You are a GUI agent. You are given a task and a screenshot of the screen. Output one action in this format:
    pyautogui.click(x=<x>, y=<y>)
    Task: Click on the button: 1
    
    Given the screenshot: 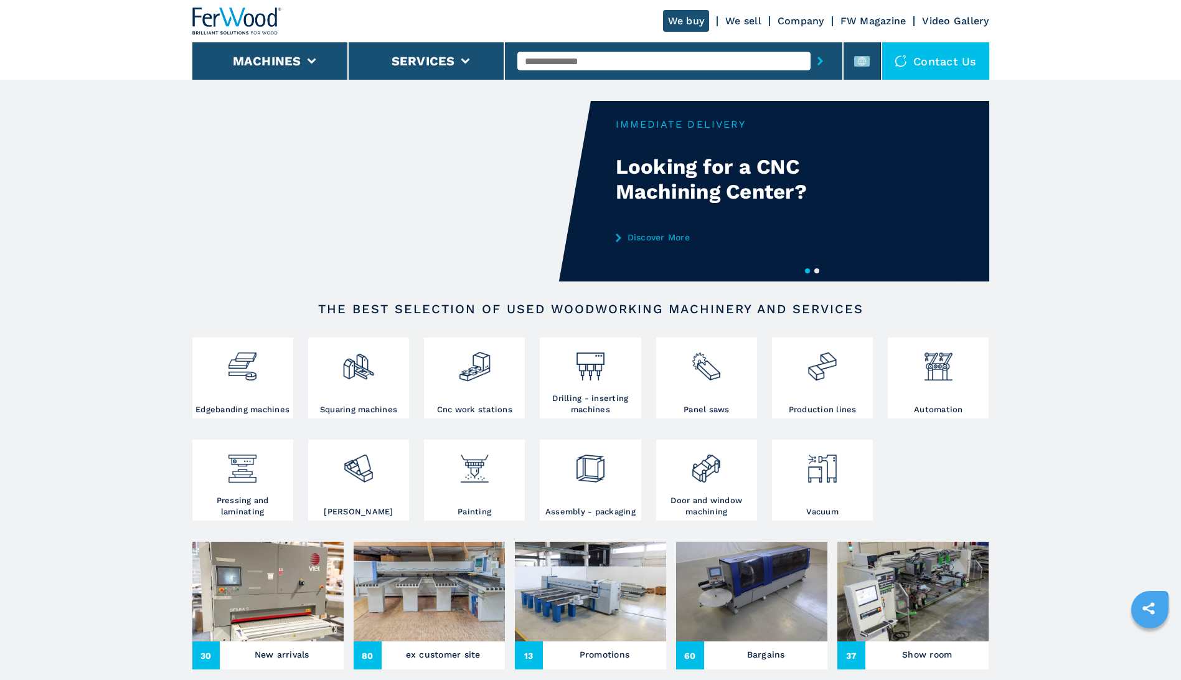 What is the action you would take?
    pyautogui.click(x=808, y=271)
    